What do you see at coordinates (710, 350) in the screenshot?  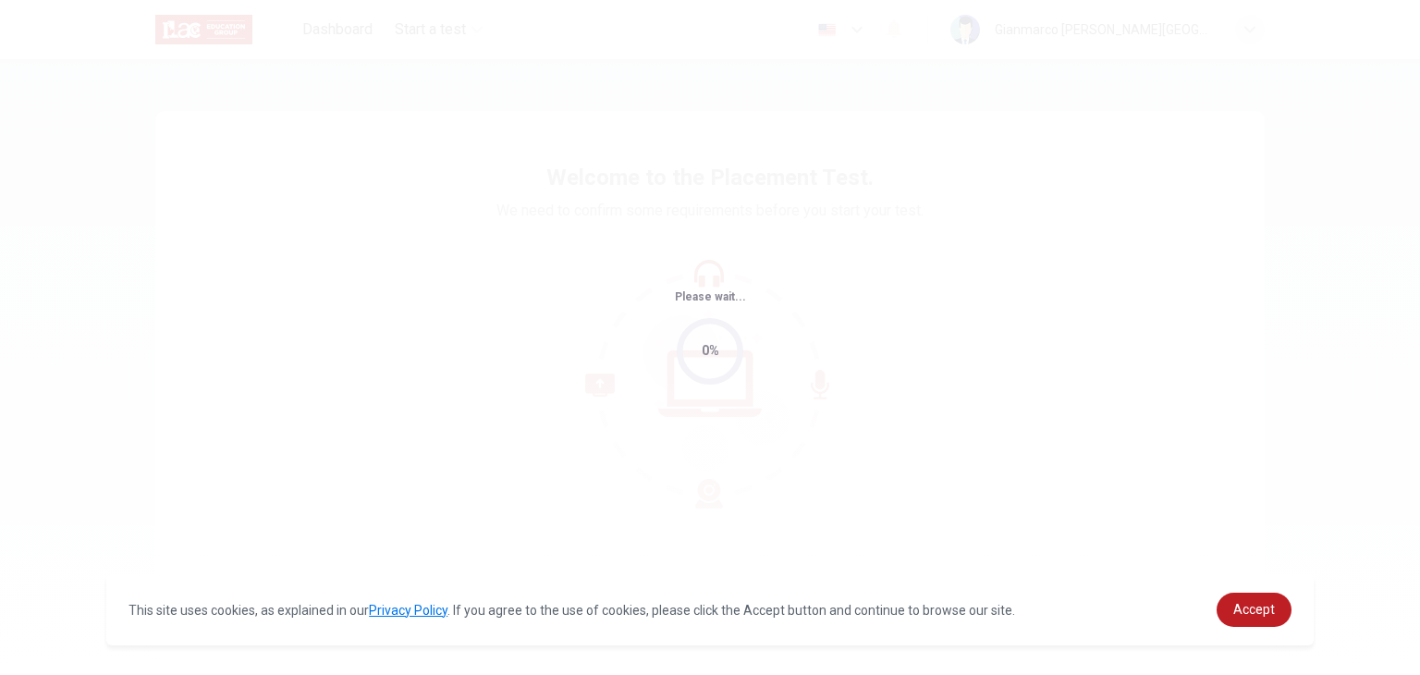 I see `div: 0%` at bounding box center [710, 350].